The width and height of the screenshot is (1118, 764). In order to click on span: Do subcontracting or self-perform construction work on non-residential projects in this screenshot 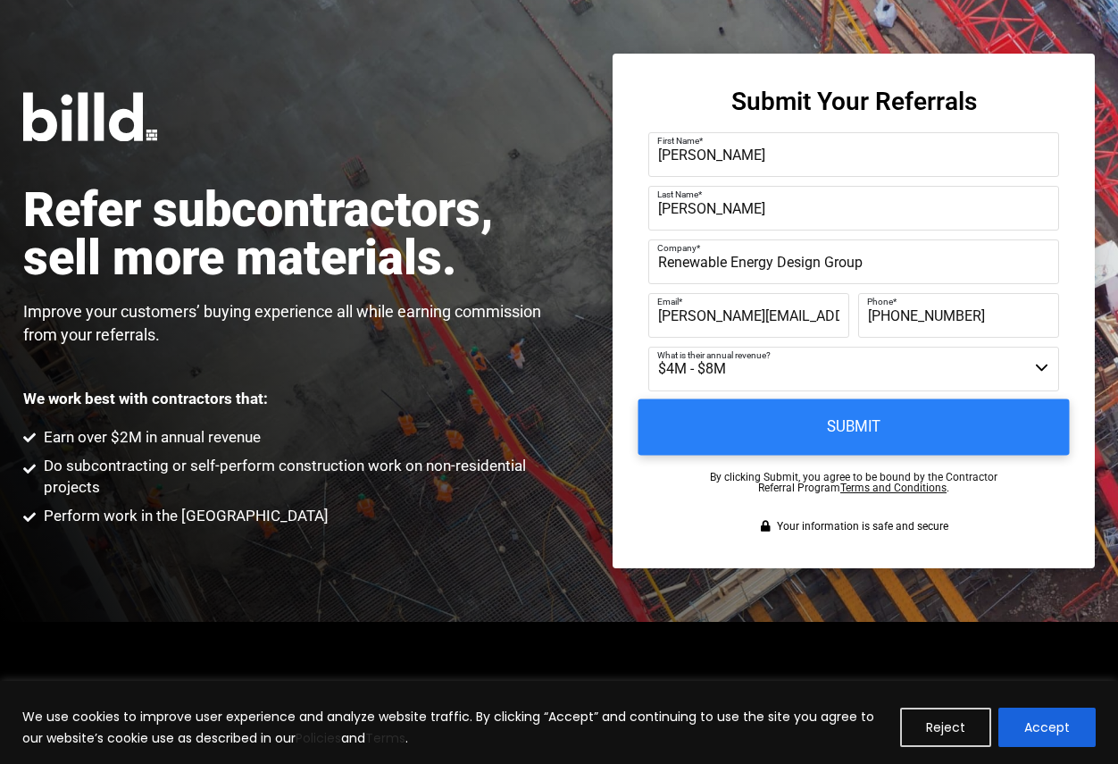, I will do `click(299, 477)`.